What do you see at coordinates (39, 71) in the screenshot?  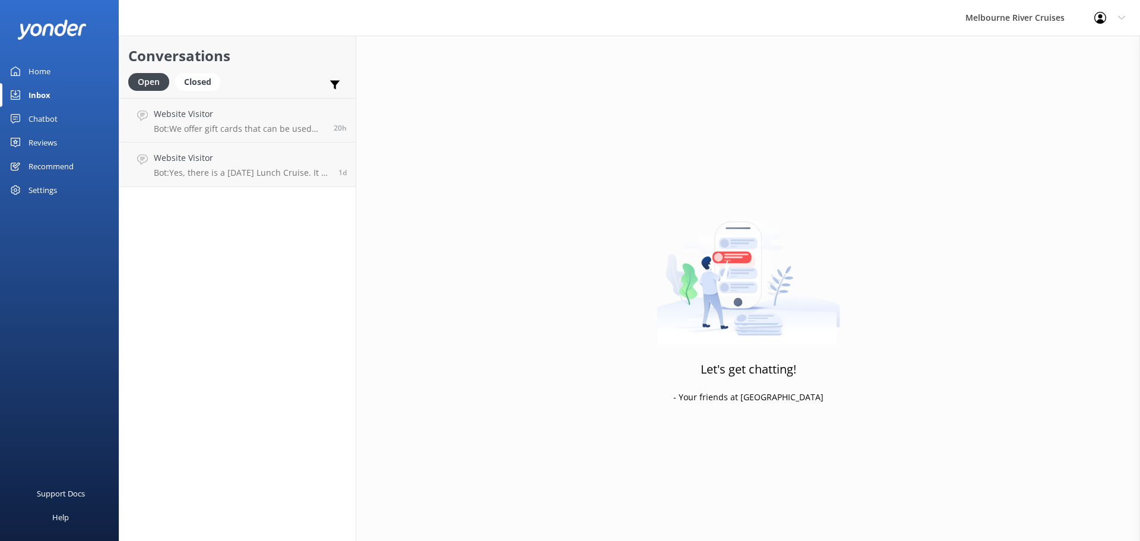 I see `div: Home` at bounding box center [39, 71].